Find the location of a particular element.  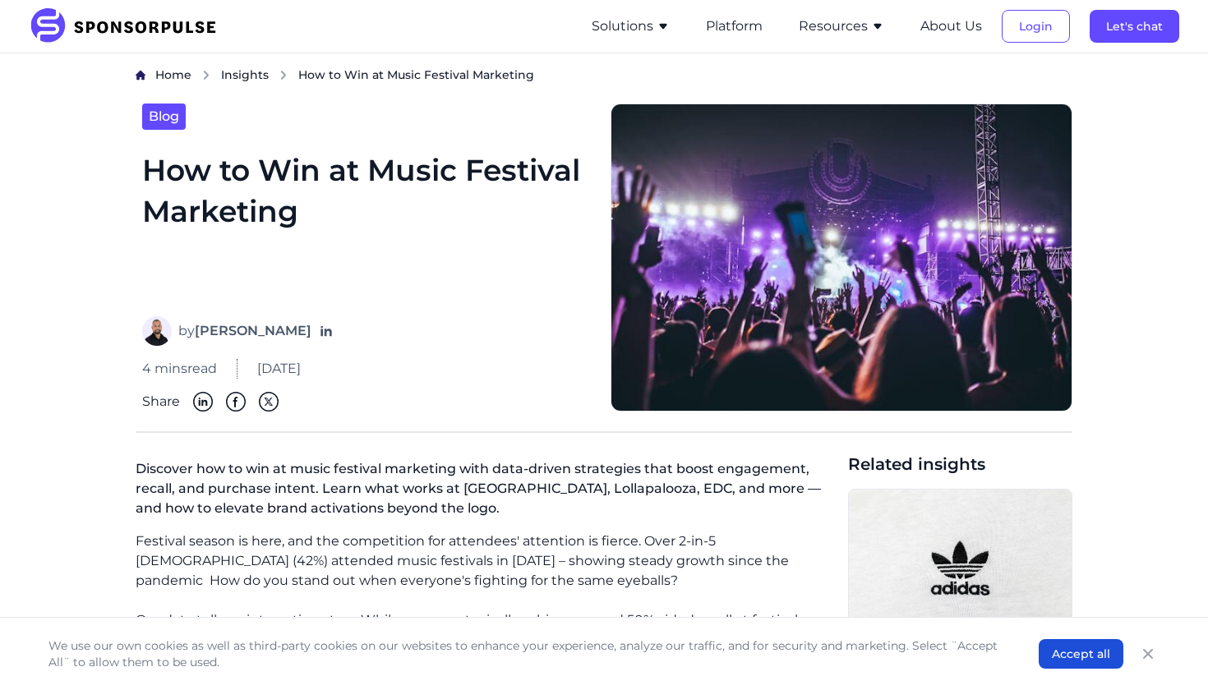

img: SponsorPulse is located at coordinates (128, 26).